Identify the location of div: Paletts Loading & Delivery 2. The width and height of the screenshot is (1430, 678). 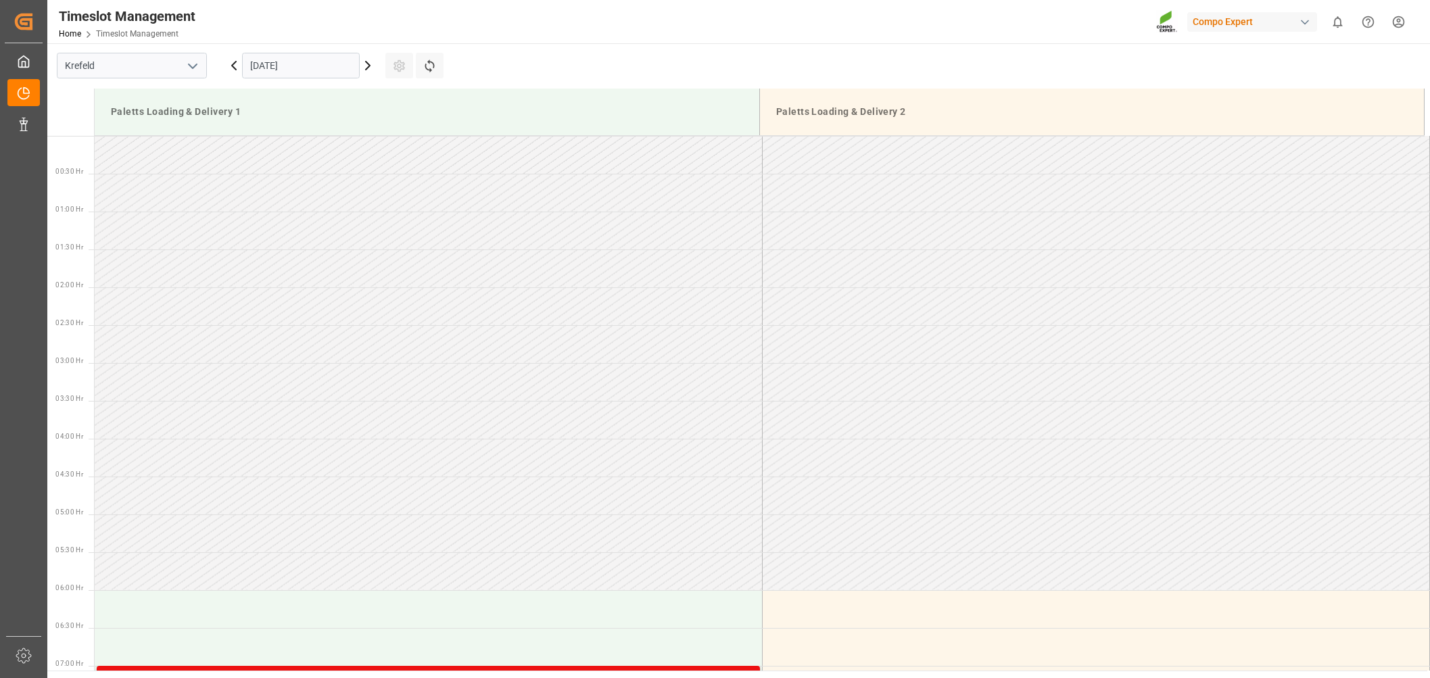
(1092, 112).